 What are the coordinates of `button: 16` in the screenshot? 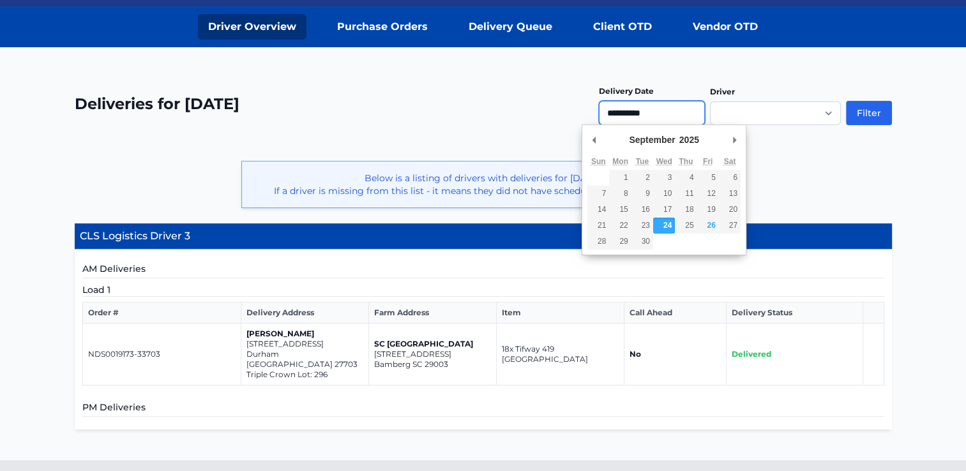 It's located at (642, 209).